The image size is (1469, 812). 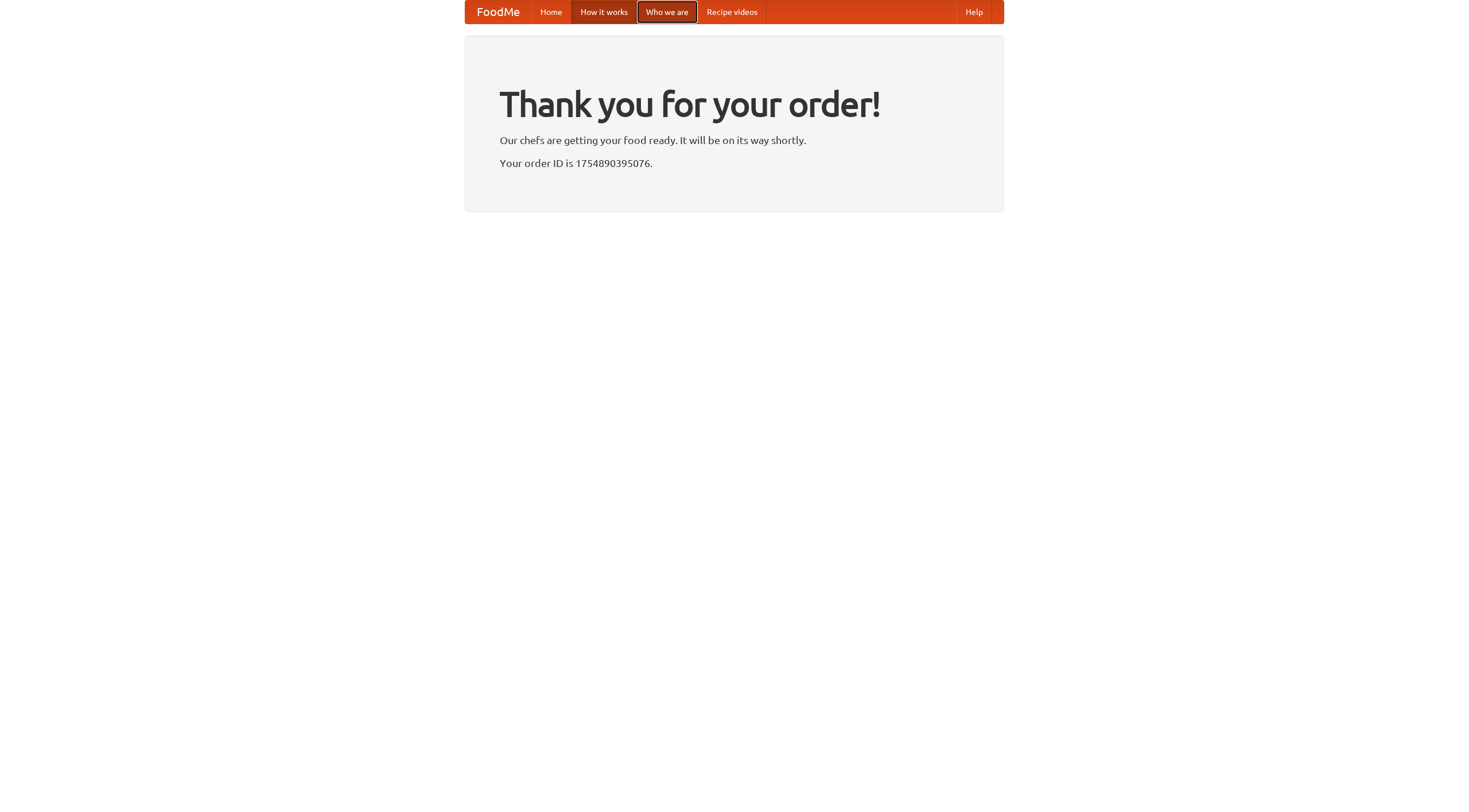 I want to click on p: Our chefs are getting your food ready. It will be on its way shortly., so click(x=735, y=140).